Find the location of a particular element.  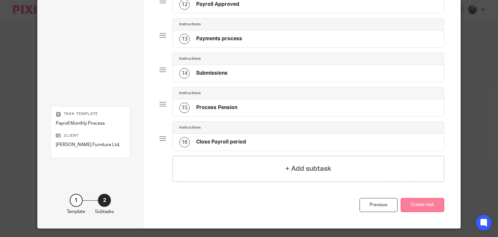

h4: Close Payroll period is located at coordinates (221, 142).